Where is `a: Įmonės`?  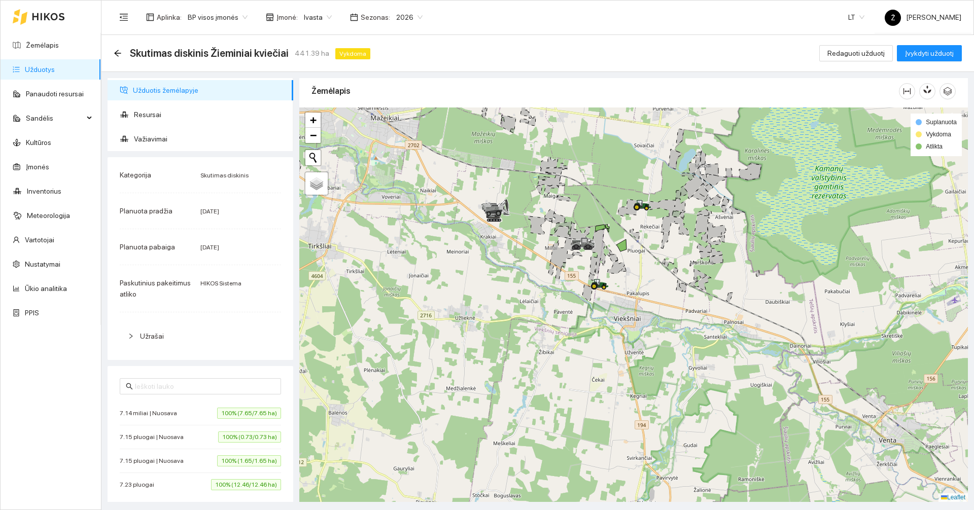 a: Įmonės is located at coordinates (38, 167).